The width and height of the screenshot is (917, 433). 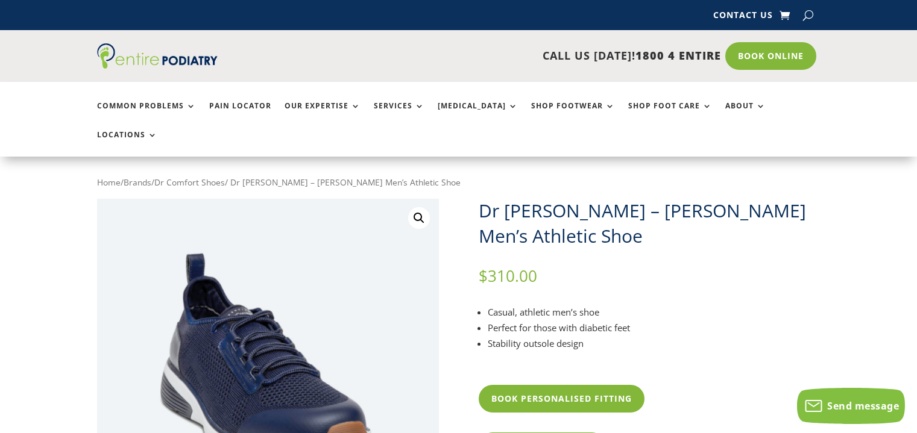 What do you see at coordinates (127, 143) in the screenshot?
I see `a: Locations` at bounding box center [127, 143].